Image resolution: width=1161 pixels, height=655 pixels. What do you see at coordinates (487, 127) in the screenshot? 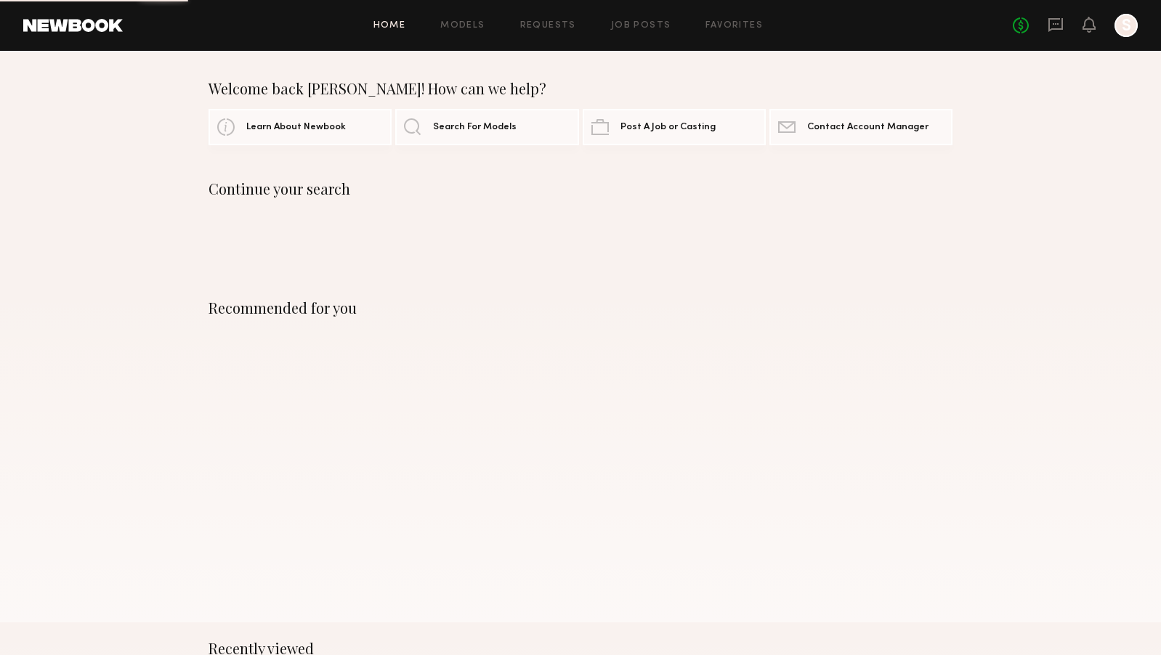
I see `a: Search For Models` at bounding box center [487, 127].